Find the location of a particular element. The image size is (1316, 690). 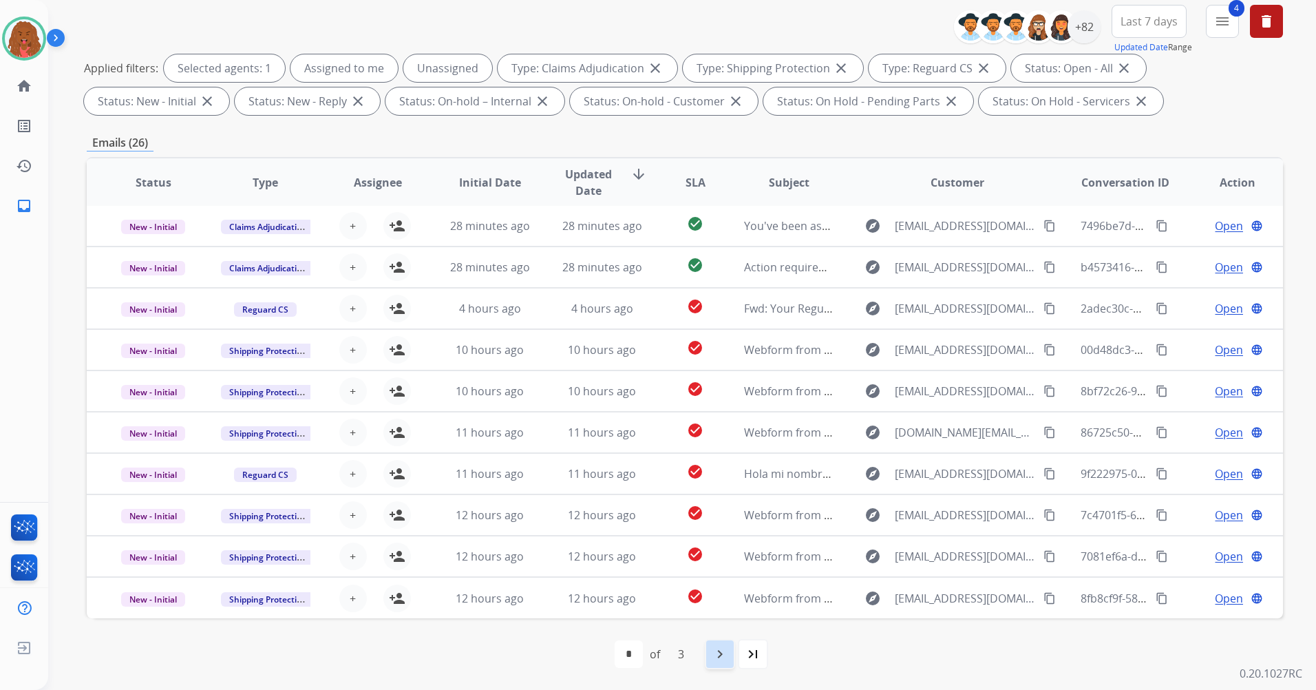

span: 11 hours ago is located at coordinates (489, 474).